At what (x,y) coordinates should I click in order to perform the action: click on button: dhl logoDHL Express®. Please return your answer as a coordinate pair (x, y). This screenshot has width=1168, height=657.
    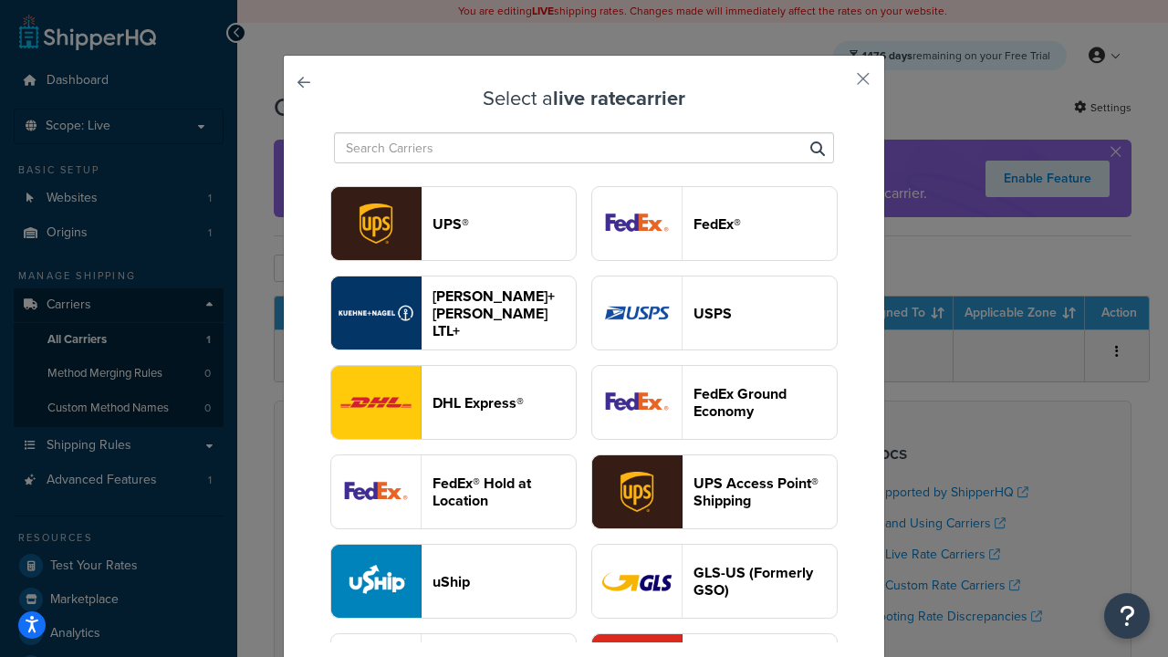
    Looking at the image, I should click on (454, 403).